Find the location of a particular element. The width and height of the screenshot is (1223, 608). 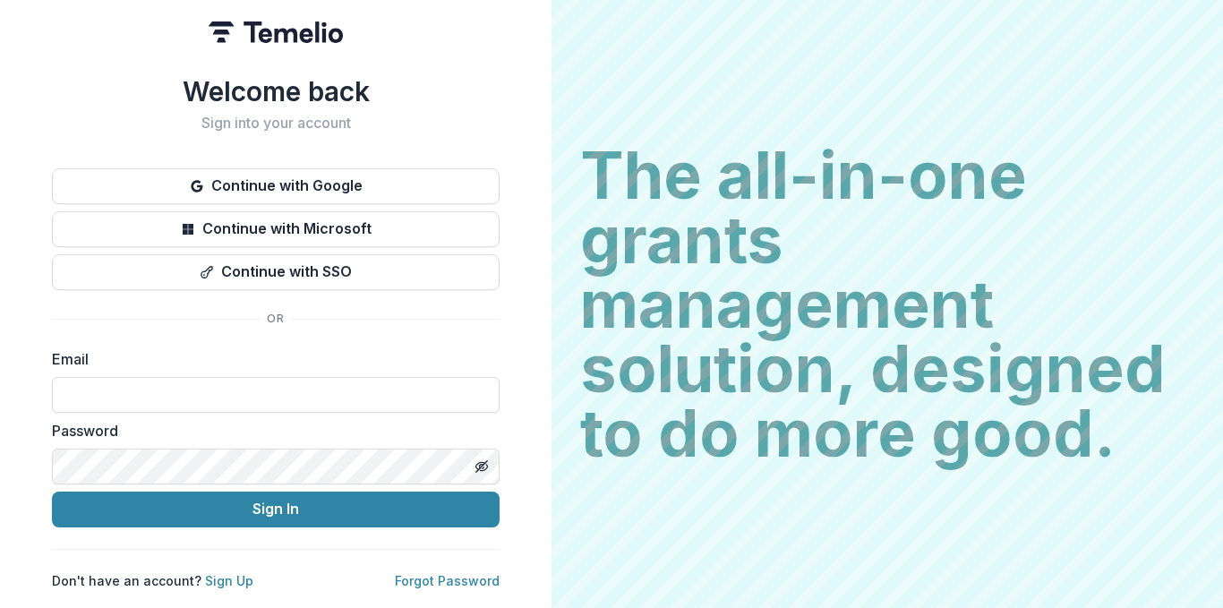

button: Continue with Google is located at coordinates (276, 186).